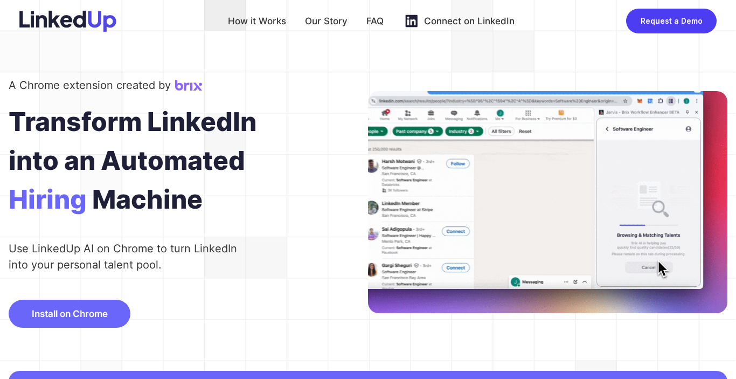  I want to click on span: Machine, so click(147, 199).